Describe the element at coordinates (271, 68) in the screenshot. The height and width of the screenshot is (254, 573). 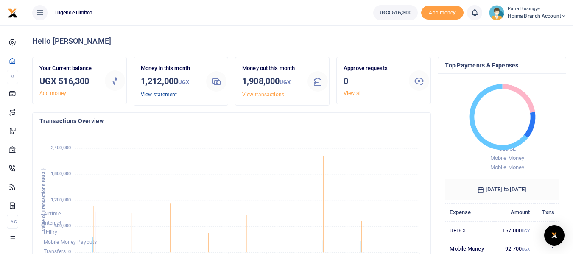
I see `p: Money out this month` at that location.